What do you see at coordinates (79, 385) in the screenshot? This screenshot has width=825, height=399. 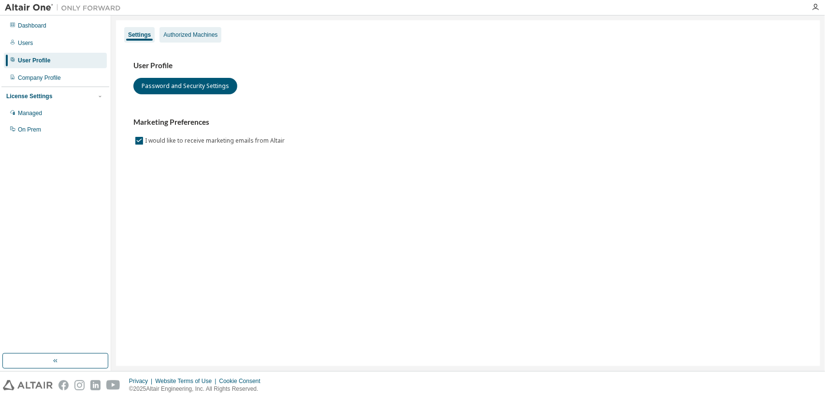 I see `img: instagram.svg` at bounding box center [79, 385].